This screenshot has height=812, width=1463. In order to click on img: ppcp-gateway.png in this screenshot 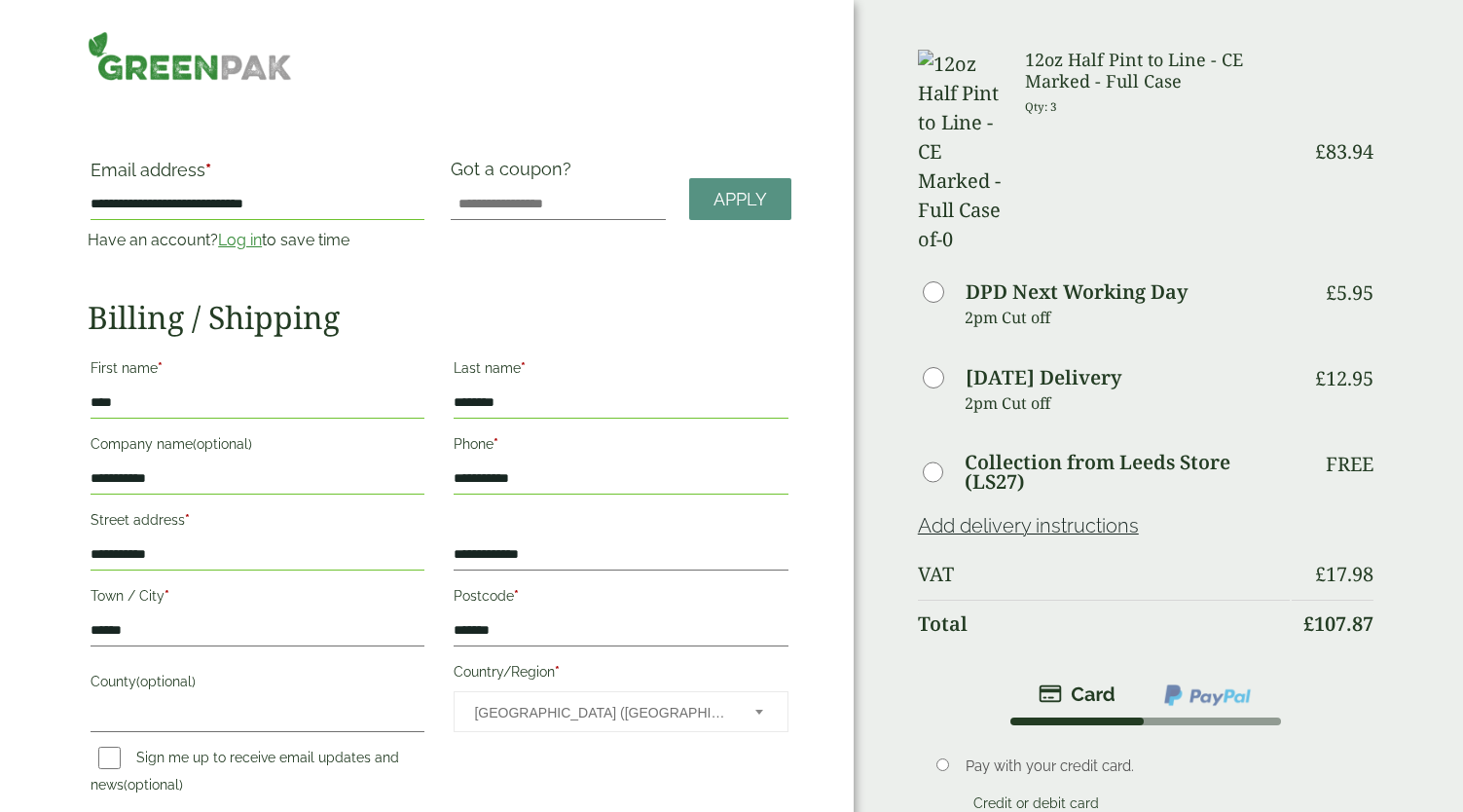, I will do `click(1207, 696)`.